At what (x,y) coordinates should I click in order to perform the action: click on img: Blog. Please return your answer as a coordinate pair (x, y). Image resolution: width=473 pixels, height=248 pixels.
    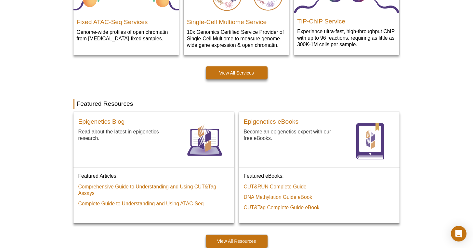
    Looking at the image, I should click on (205, 141).